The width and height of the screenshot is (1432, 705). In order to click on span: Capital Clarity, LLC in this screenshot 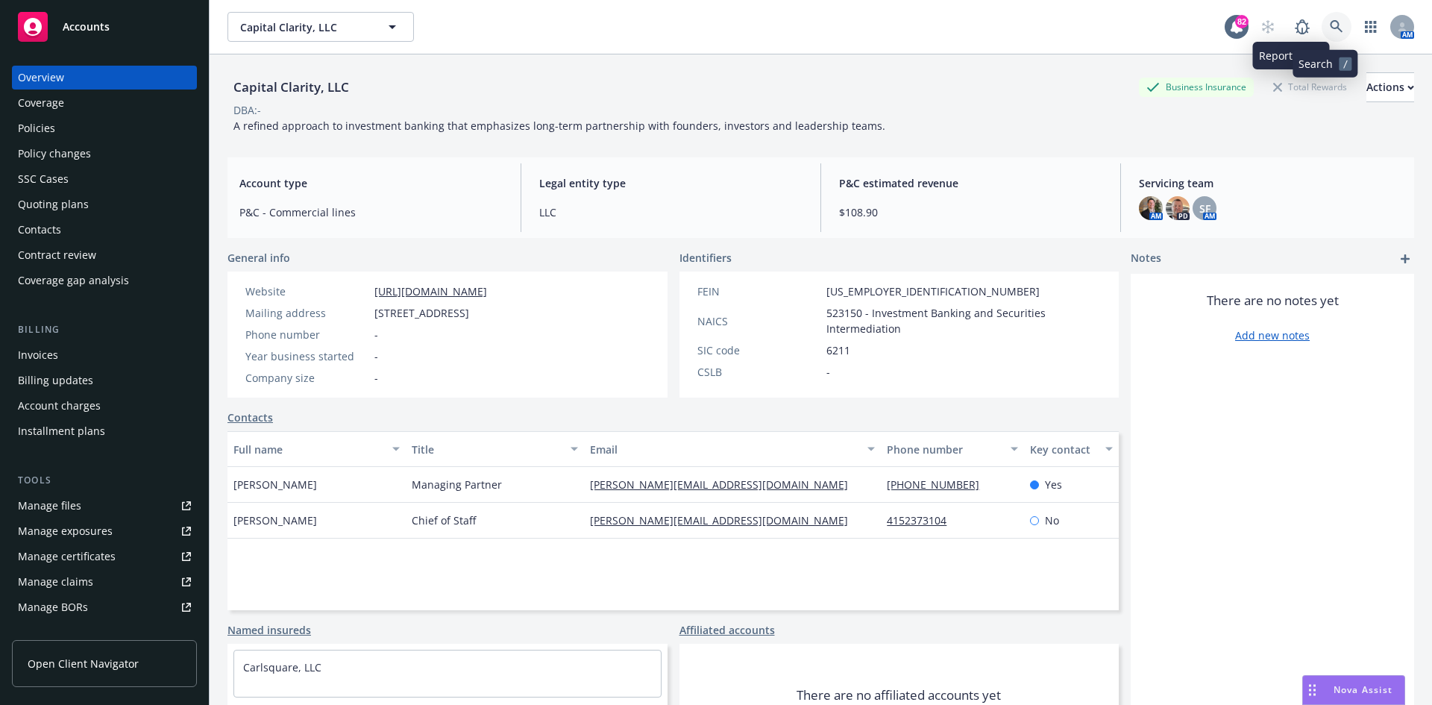, I will do `click(304, 27)`.